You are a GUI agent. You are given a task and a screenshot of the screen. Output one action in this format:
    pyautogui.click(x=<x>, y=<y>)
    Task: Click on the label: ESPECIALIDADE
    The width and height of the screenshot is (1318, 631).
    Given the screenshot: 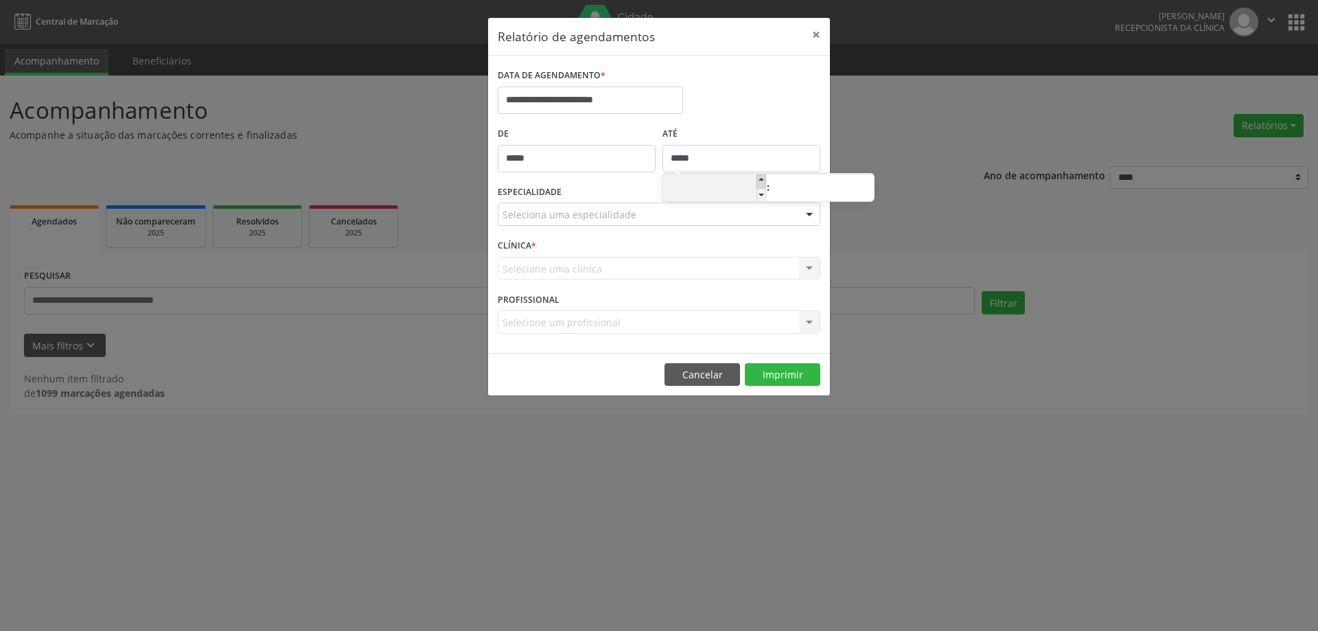 What is the action you would take?
    pyautogui.click(x=529, y=192)
    